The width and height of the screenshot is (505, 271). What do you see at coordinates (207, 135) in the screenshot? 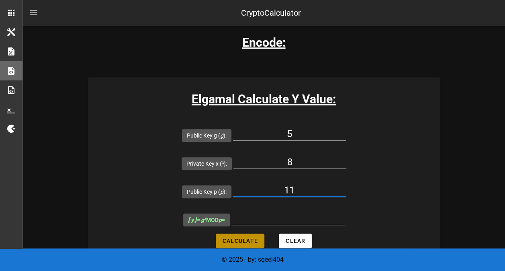
I see `label: Public Key g ( ):` at bounding box center [207, 135].